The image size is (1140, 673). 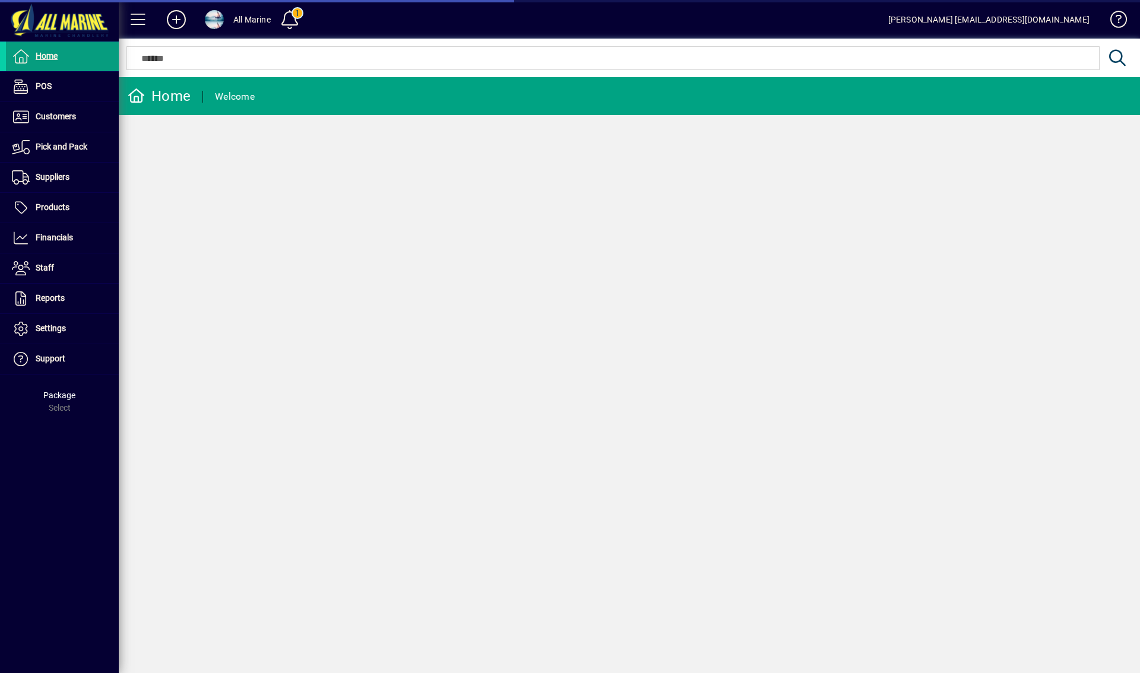 What do you see at coordinates (62, 87) in the screenshot?
I see `a: POS` at bounding box center [62, 87].